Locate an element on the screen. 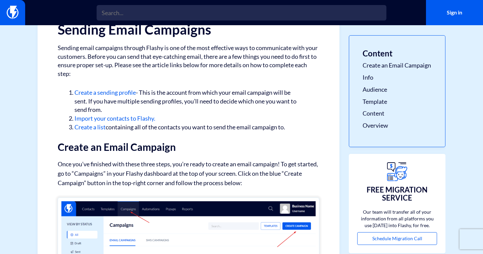  h2: Create an Email Campaign is located at coordinates (189, 147).